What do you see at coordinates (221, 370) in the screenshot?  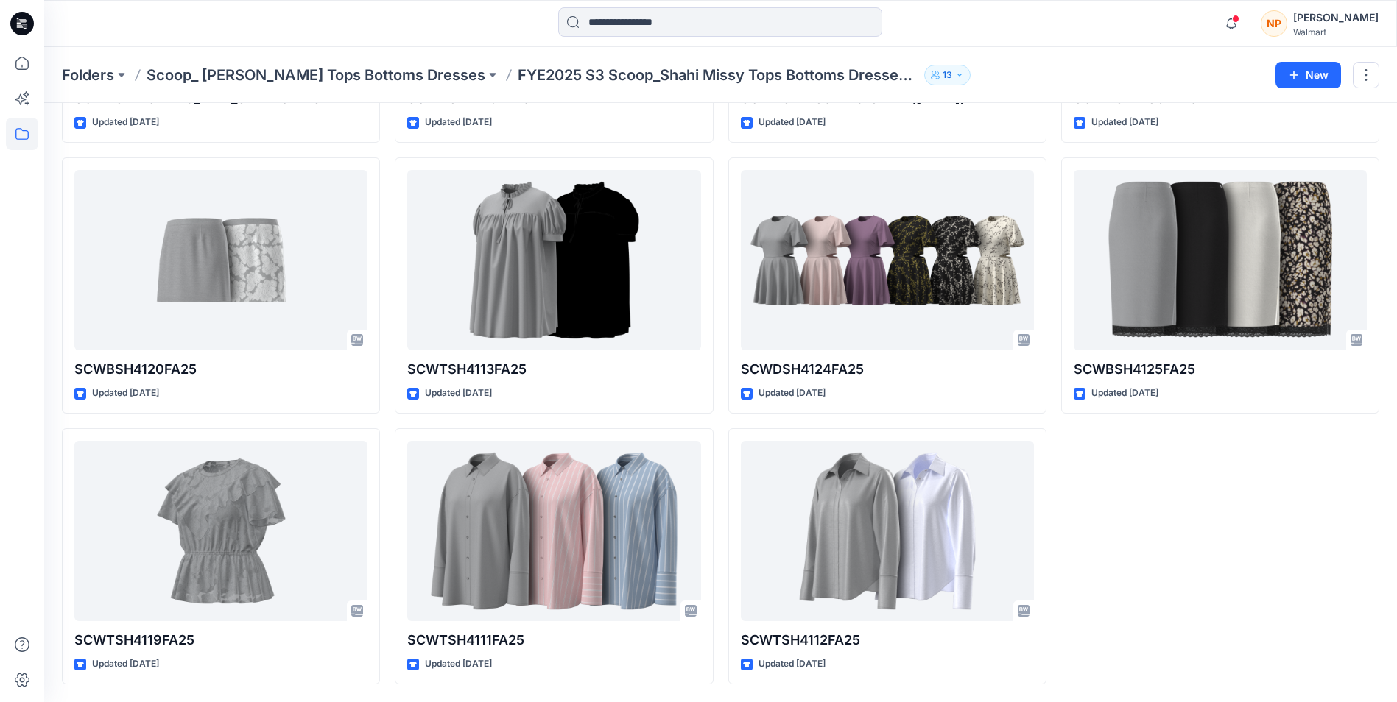 I see `p: SCWBSH4120FA25` at bounding box center [221, 370].